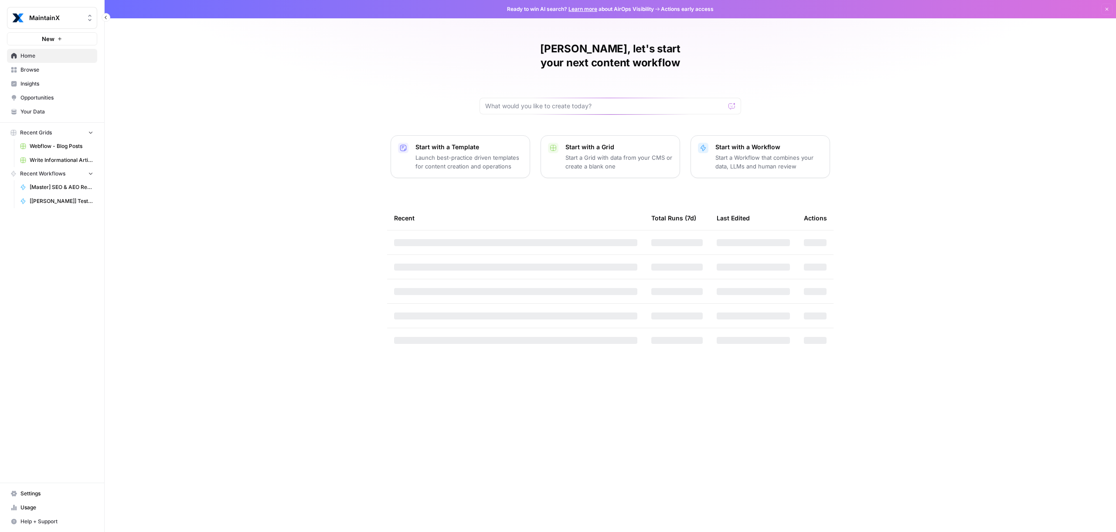 This screenshot has width=1116, height=532. I want to click on button: Start with a TemplateLaunch best-practice driven templates for content creation and operations, so click(461, 157).